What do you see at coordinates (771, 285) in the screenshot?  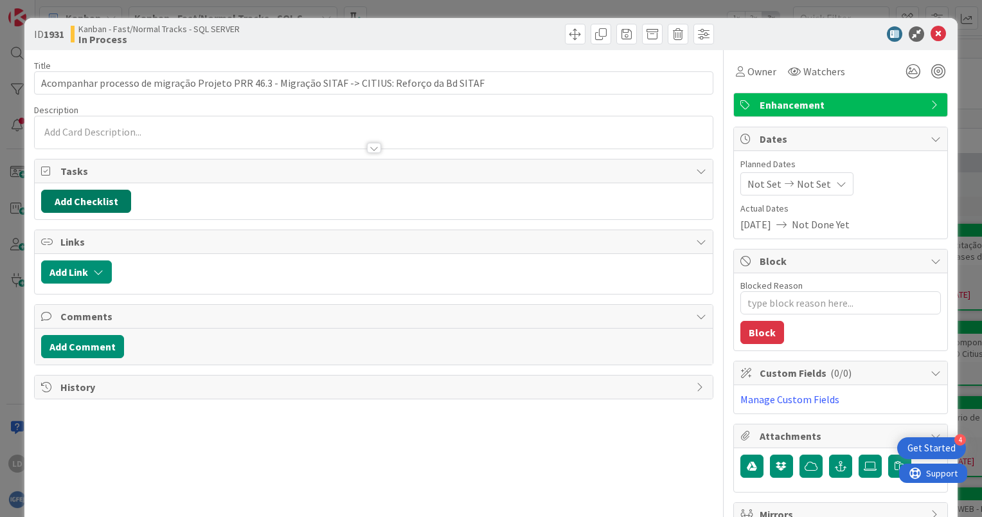 I see `label: Blocked Reason` at bounding box center [771, 285].